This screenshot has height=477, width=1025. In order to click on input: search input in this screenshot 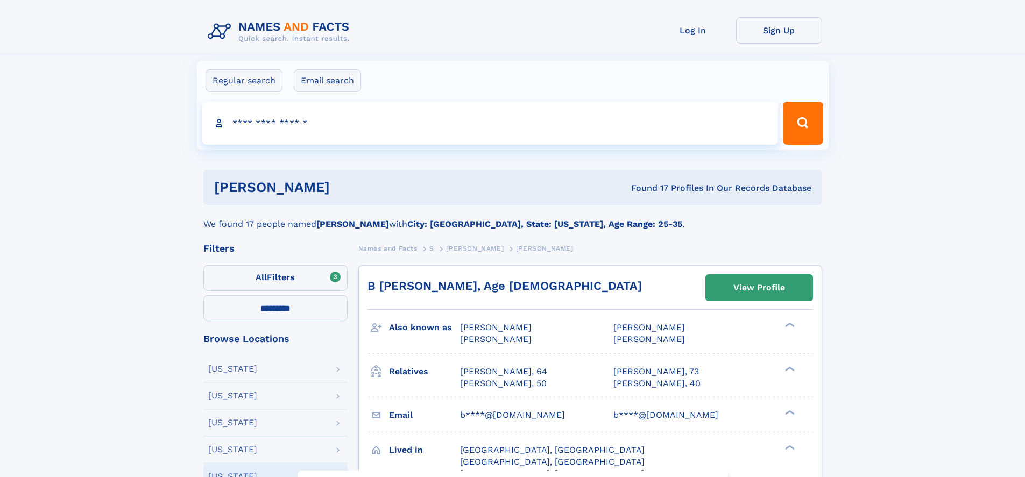, I will do `click(490, 123)`.